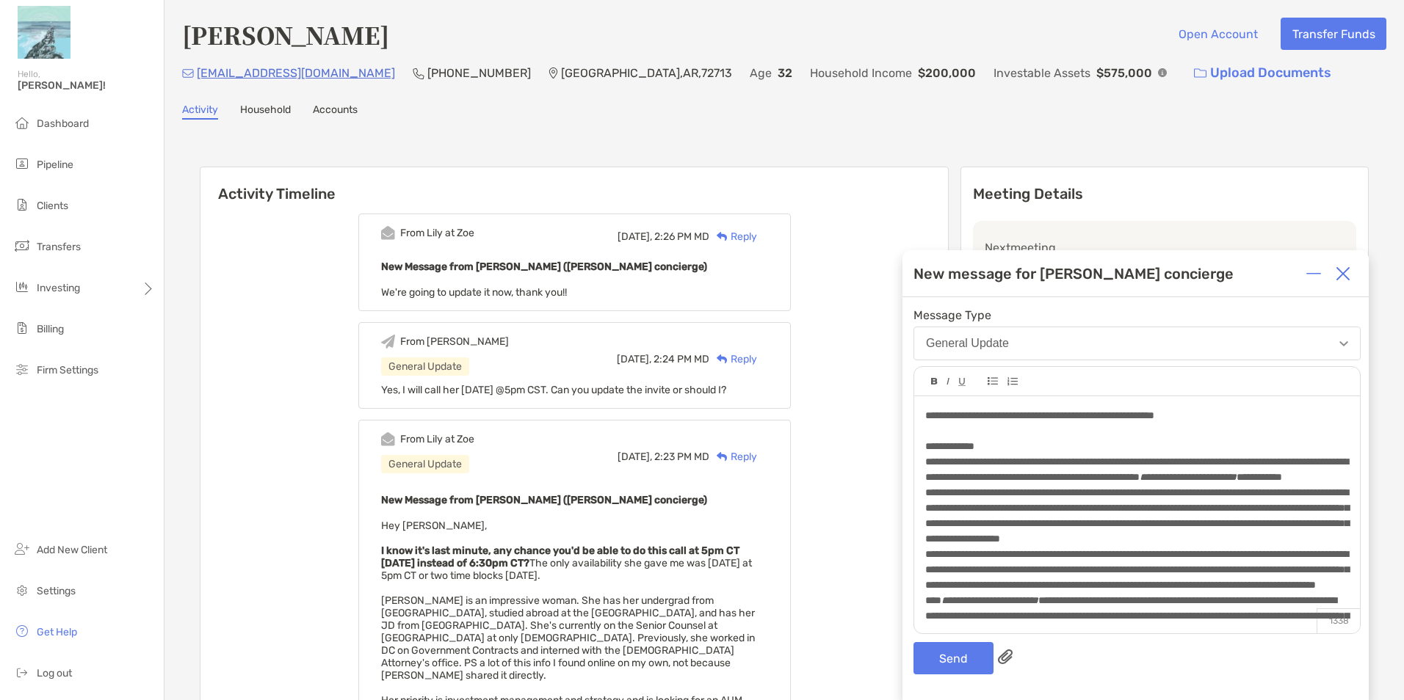 Image resolution: width=1404 pixels, height=700 pixels. I want to click on span: Dashboard, so click(62, 123).